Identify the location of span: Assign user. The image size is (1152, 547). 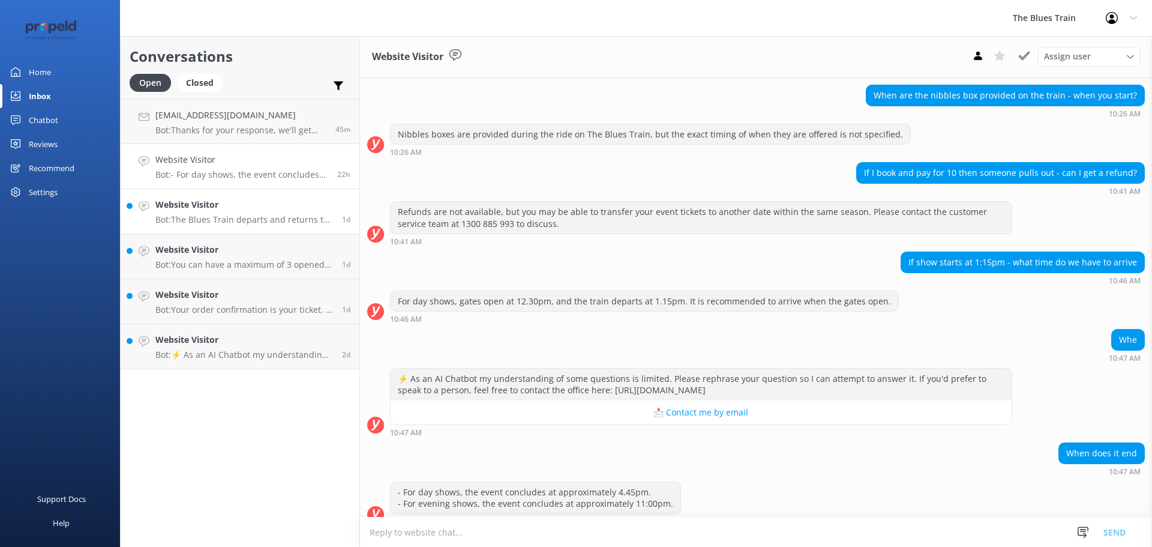
(1067, 56).